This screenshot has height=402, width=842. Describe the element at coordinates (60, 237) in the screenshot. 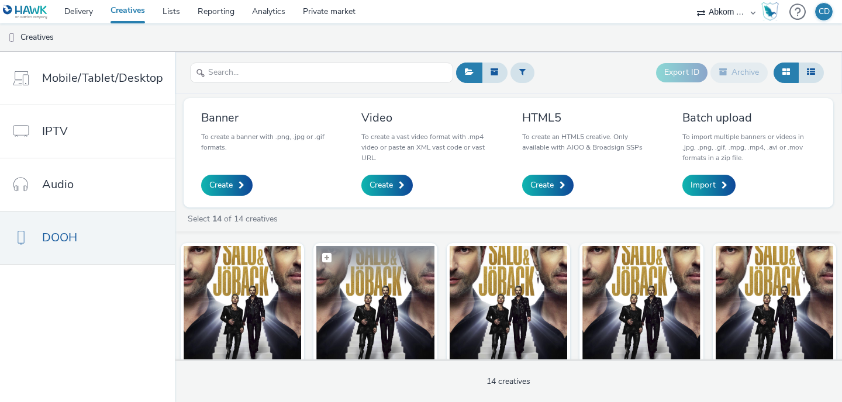

I see `span: DOOH` at that location.